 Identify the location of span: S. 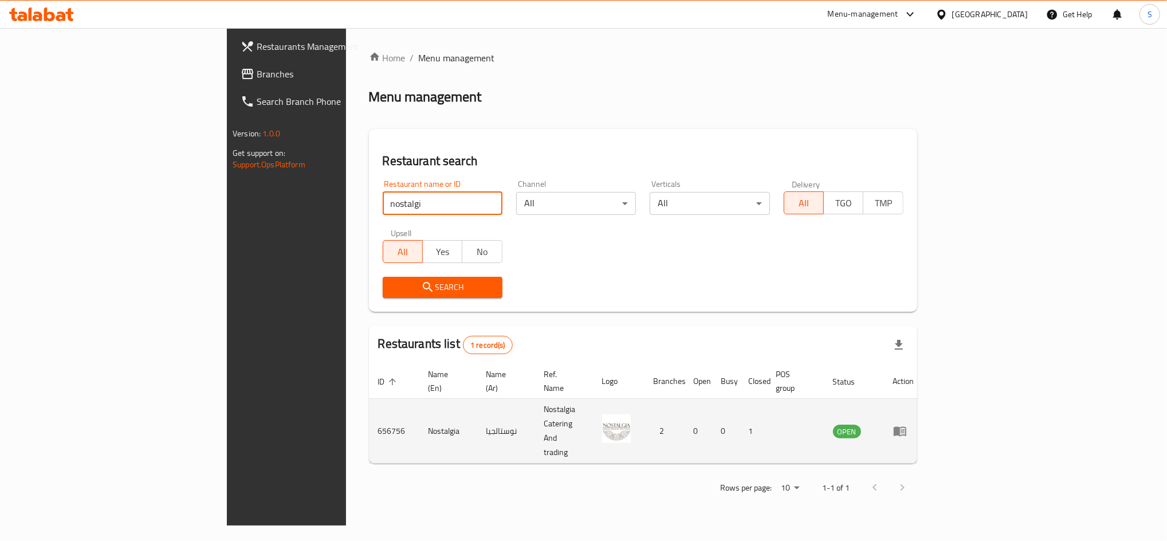
(1150, 14).